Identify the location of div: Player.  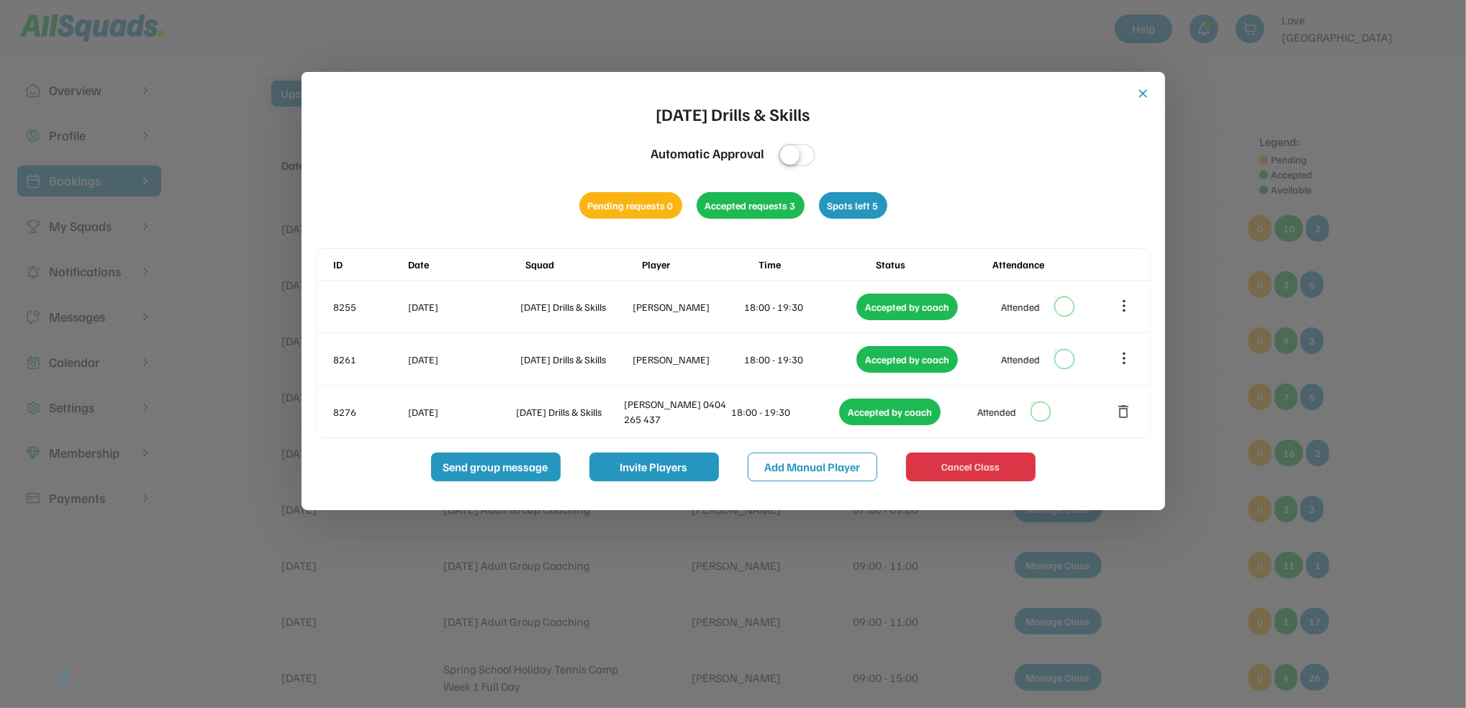
(699, 264).